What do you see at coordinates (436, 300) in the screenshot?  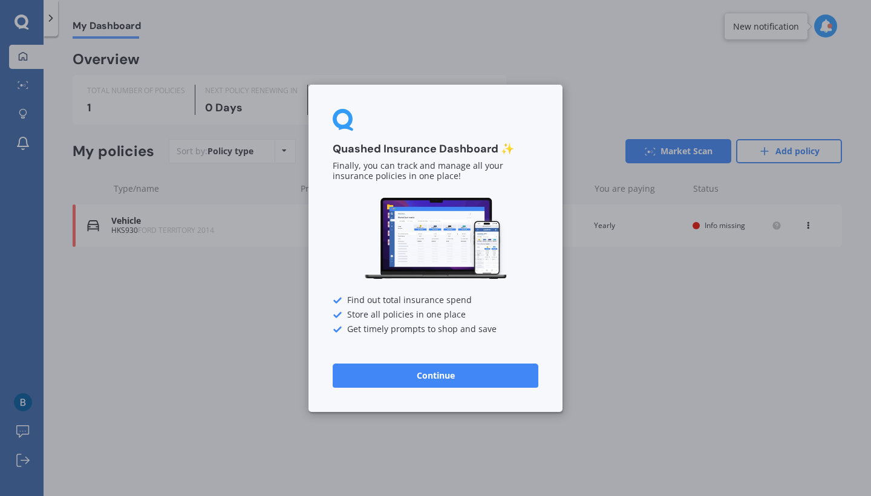 I see `div: Find out total insurance spend` at bounding box center [436, 300].